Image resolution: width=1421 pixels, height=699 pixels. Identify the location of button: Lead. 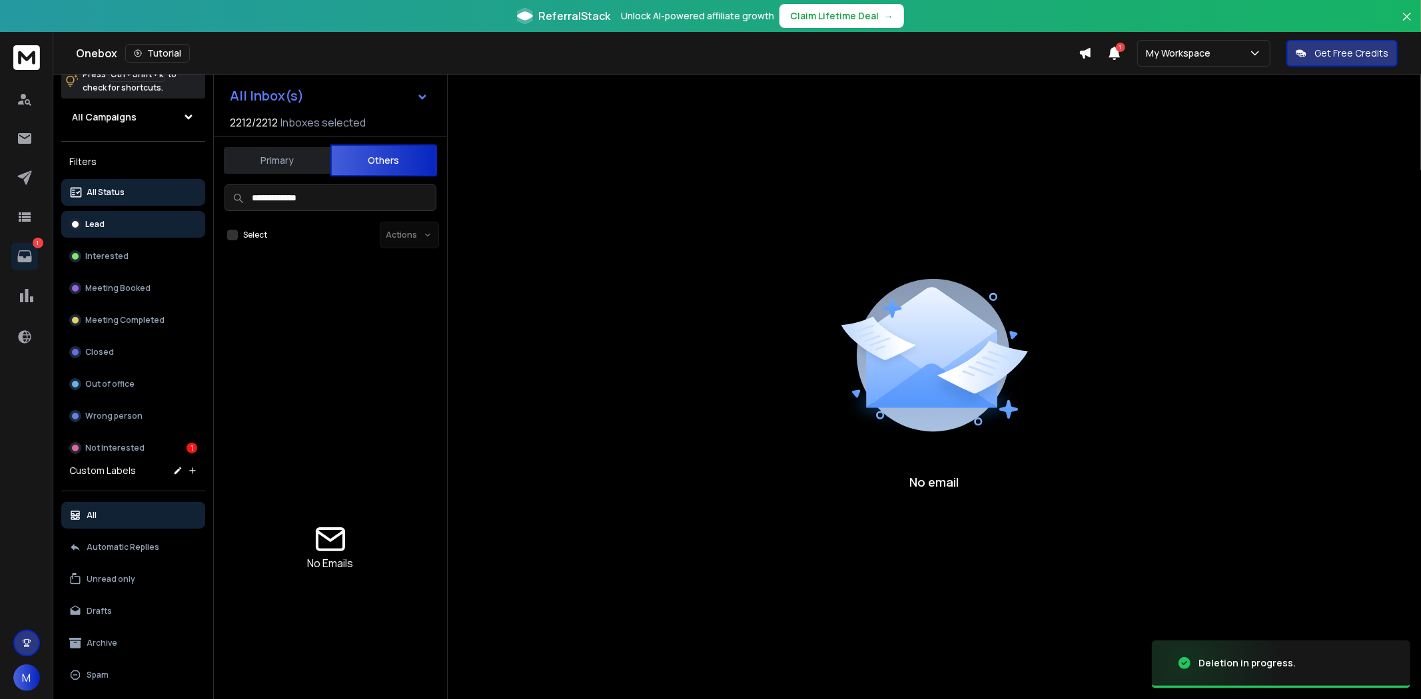
(133, 224).